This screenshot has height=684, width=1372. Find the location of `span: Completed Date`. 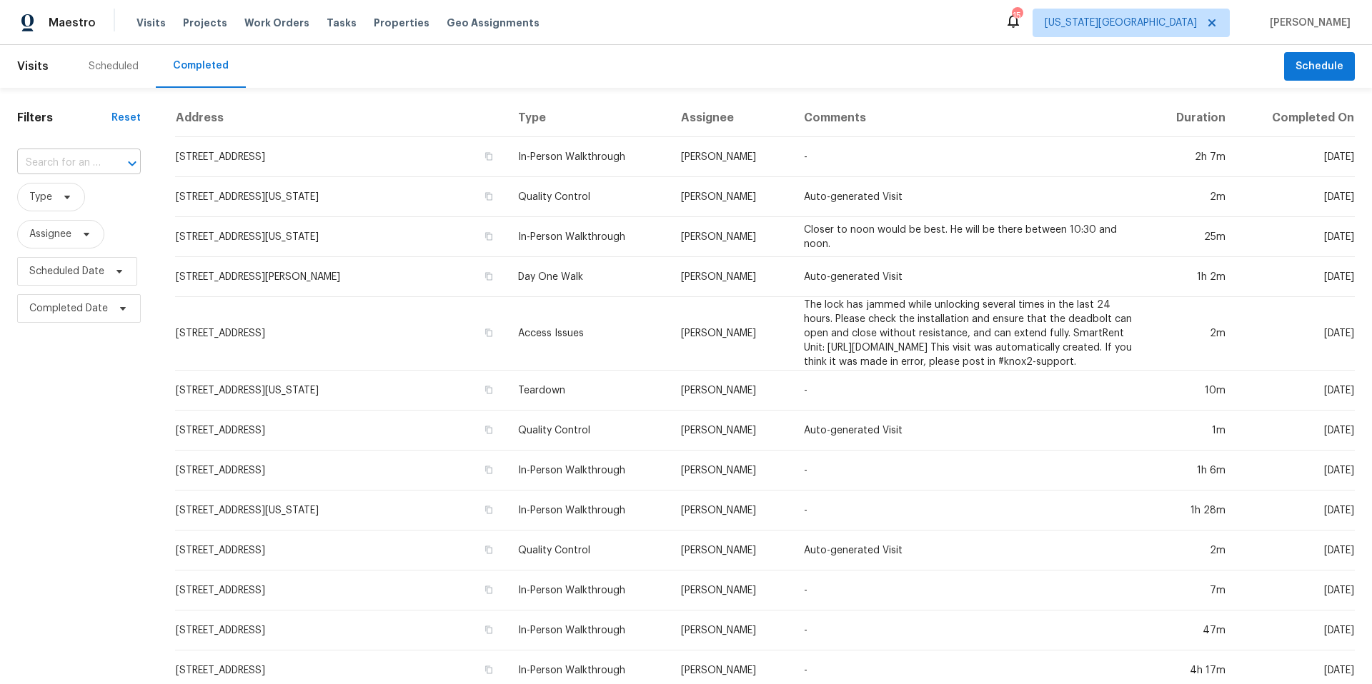

span: Completed Date is located at coordinates (69, 309).